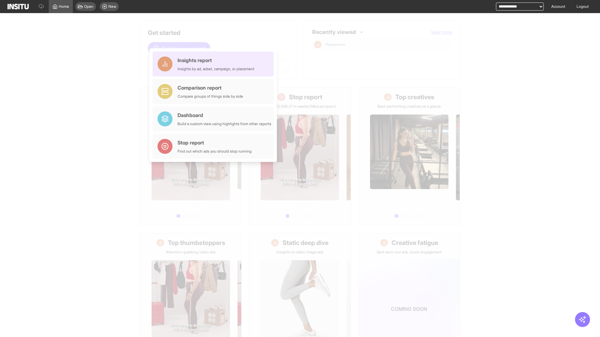  I want to click on div: Dashboard, so click(224, 115).